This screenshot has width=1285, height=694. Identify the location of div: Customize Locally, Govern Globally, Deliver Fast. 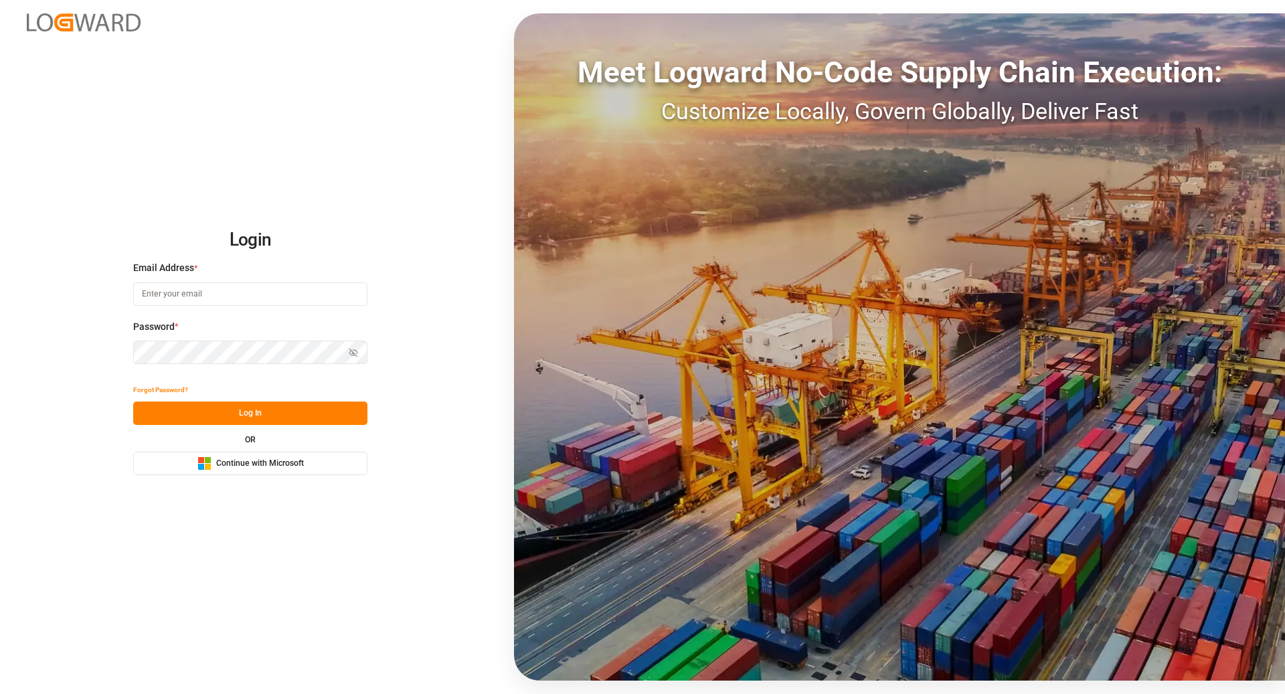
(900, 111).